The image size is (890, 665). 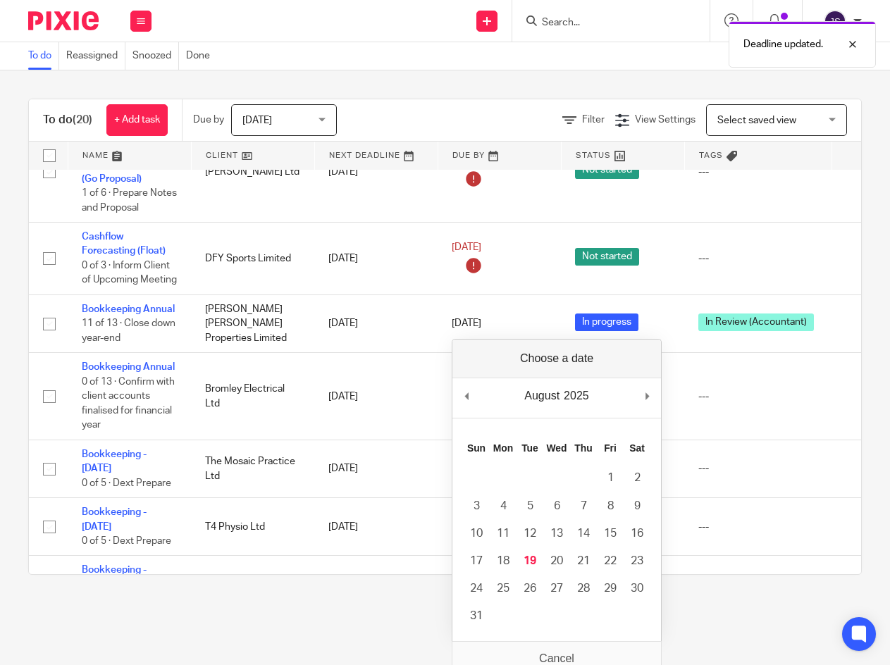 I want to click on a: + Add task, so click(x=137, y=120).